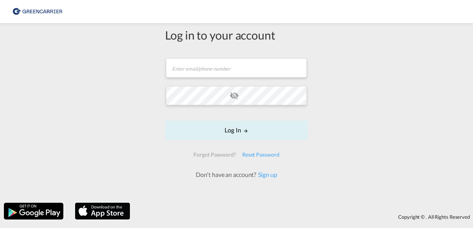 This screenshot has height=228, width=473. I want to click on md-icon: icon-eye-off, so click(234, 96).